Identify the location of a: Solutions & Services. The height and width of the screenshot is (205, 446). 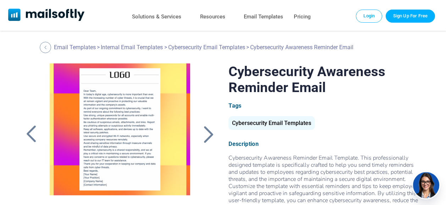
(156, 17).